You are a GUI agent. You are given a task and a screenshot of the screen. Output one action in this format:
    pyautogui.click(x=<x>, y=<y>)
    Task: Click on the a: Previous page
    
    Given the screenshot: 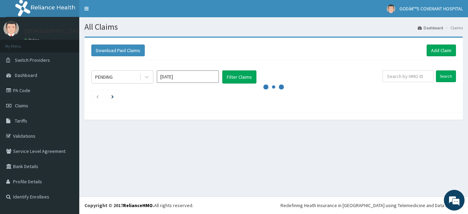 What is the action you would take?
    pyautogui.click(x=97, y=96)
    